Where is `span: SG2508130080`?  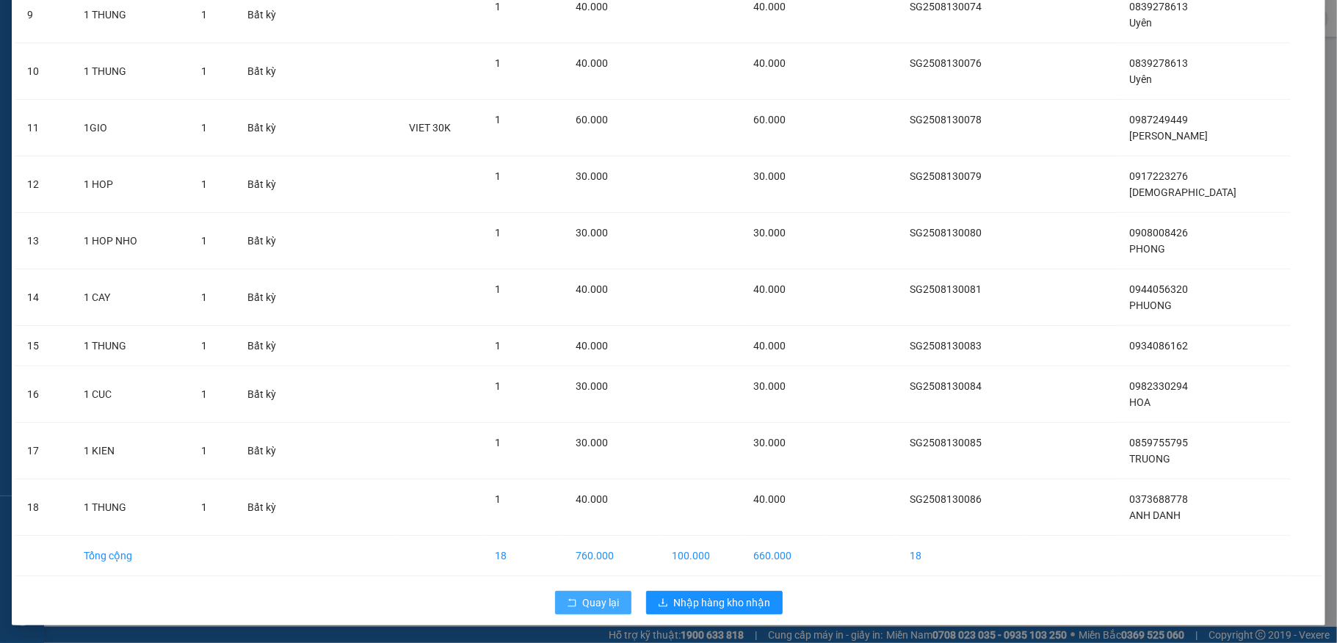 span: SG2508130080 is located at coordinates (946, 233).